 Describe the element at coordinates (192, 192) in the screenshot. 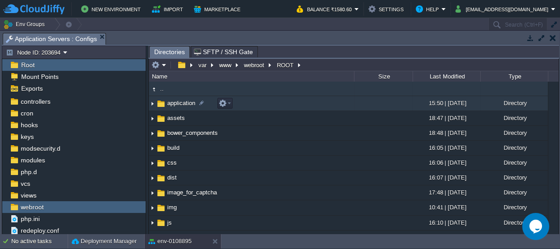

I see `a: image_for_captcha` at that location.